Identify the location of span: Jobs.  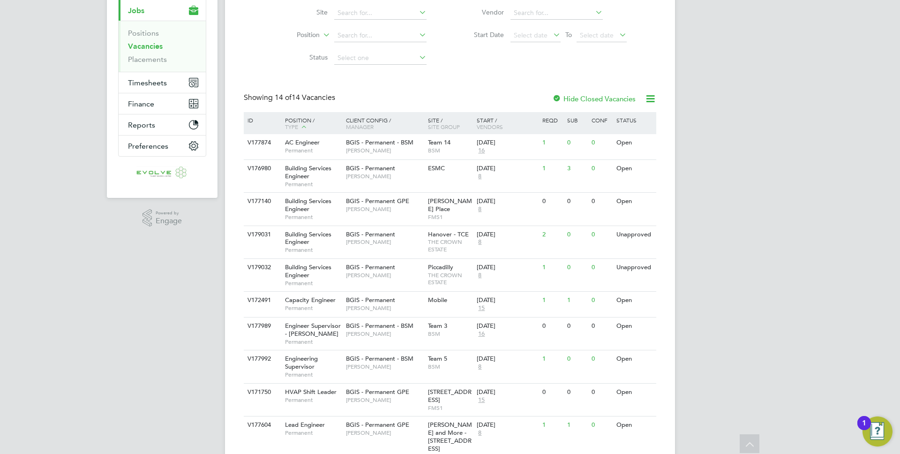
(136, 10).